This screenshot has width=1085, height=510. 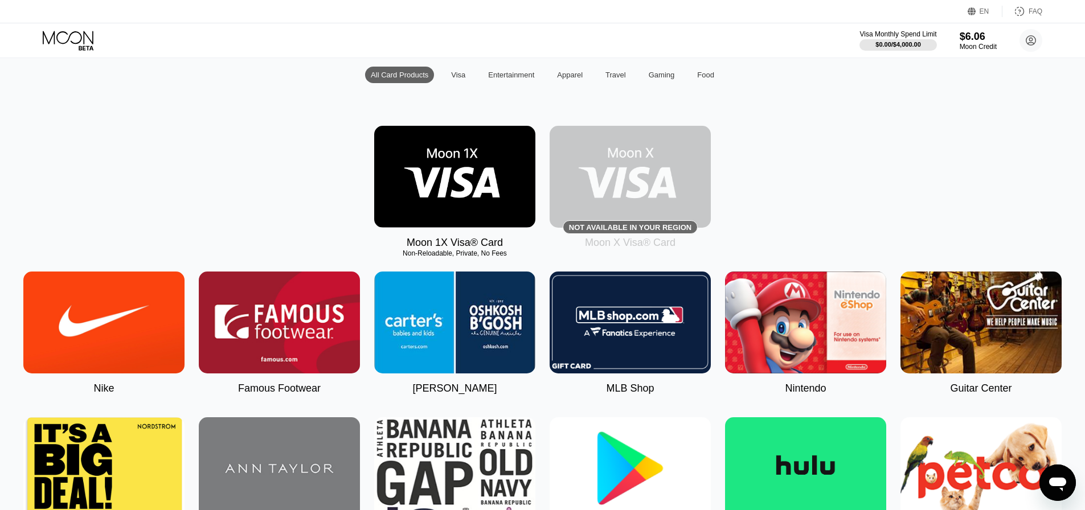 I want to click on div: Visa Monthly Spend Limit, so click(x=897, y=34).